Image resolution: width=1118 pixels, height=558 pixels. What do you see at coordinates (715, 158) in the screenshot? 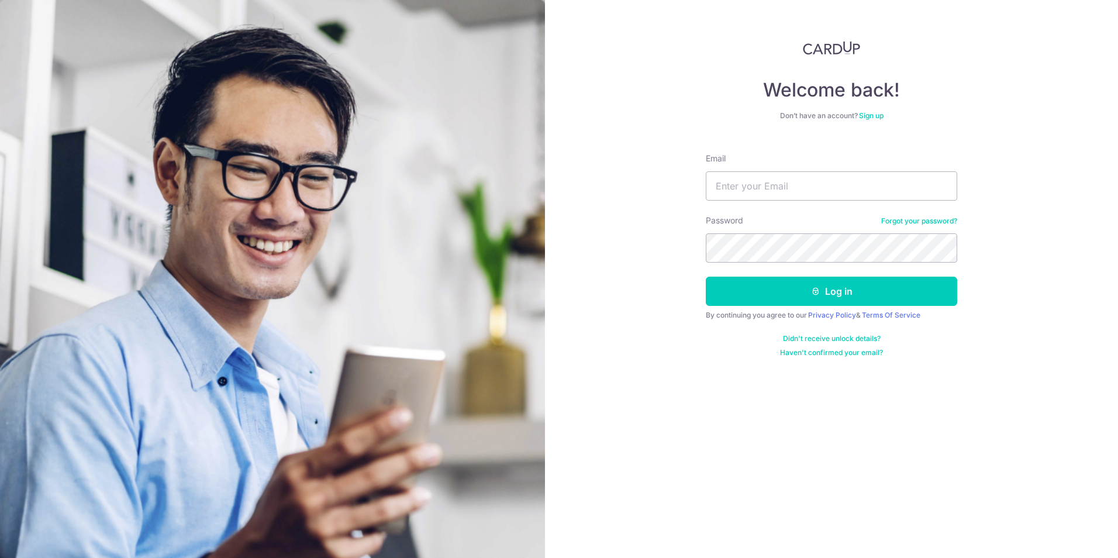
I see `label: Email` at bounding box center [715, 158].